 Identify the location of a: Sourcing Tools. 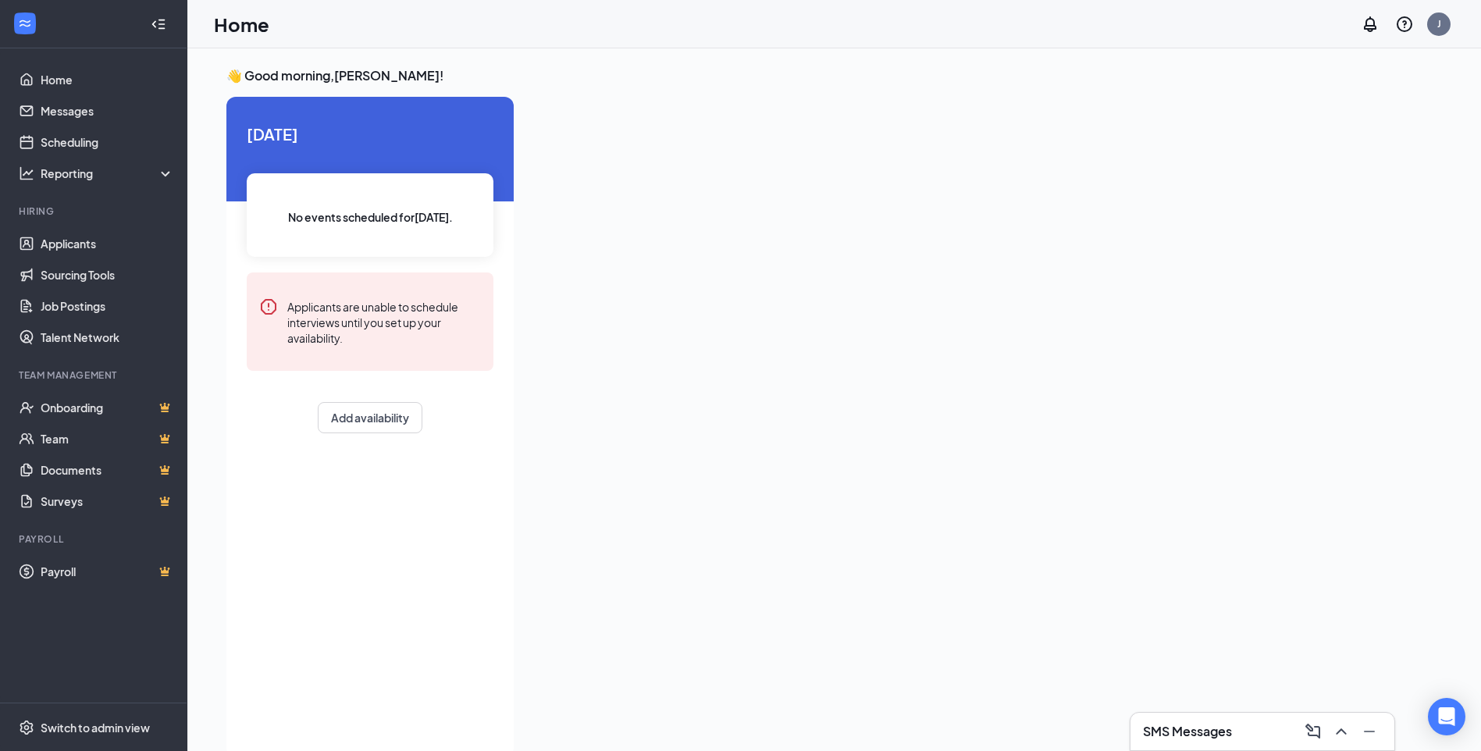
(107, 275).